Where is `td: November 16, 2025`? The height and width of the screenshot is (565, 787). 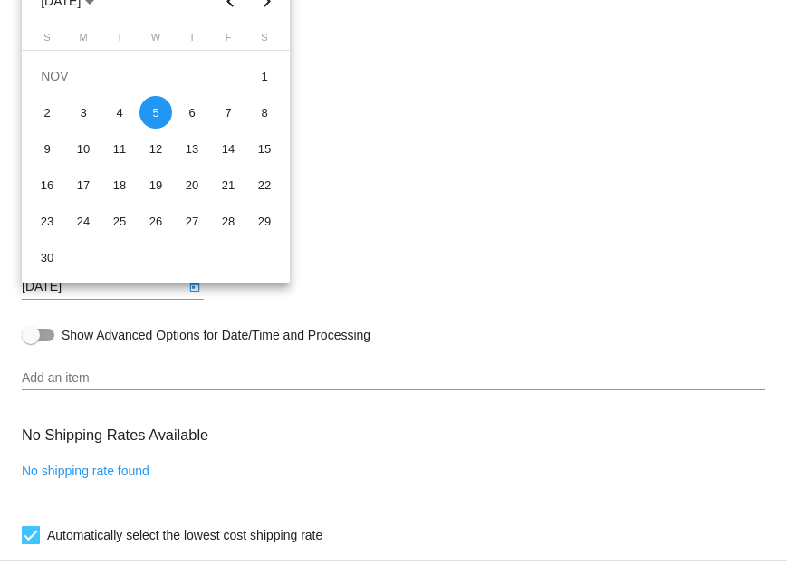
td: November 16, 2025 is located at coordinates (47, 185).